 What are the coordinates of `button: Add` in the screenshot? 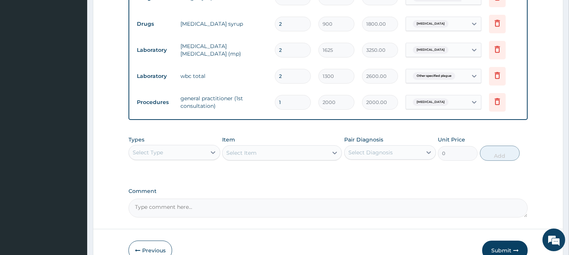 It's located at (499, 153).